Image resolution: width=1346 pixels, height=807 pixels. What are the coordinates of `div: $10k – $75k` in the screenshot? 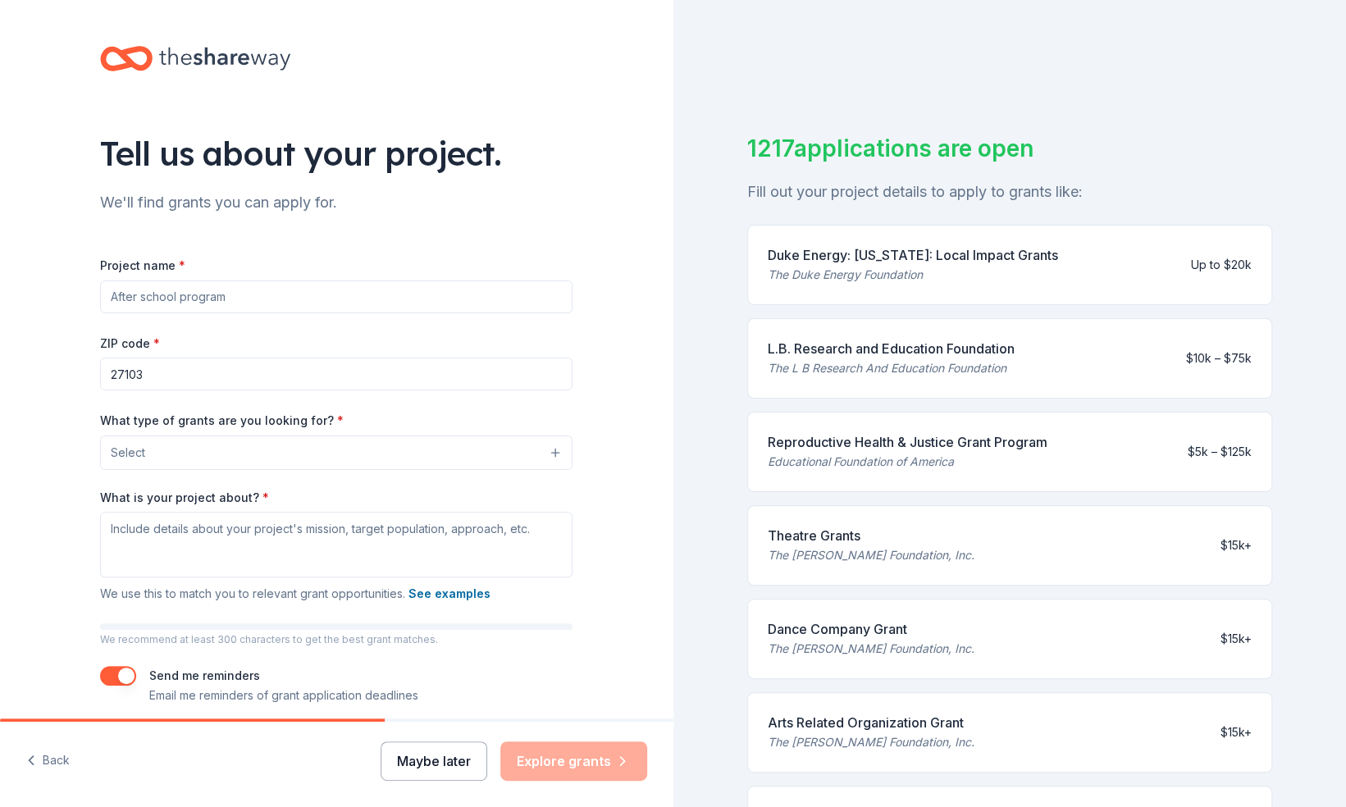 It's located at (1218, 358).